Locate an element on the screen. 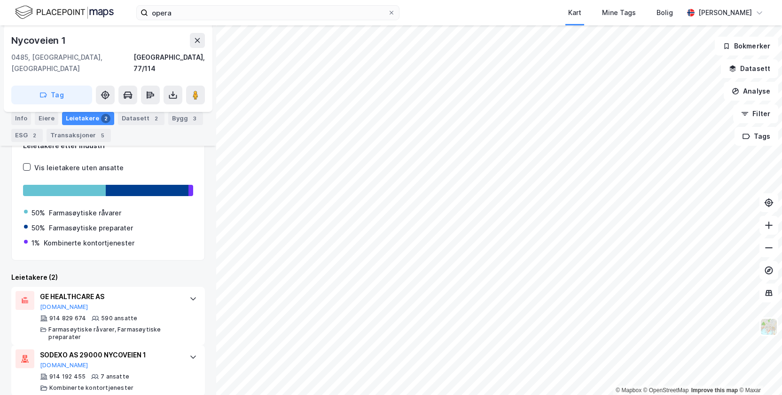 This screenshot has width=782, height=395. div: Eiere is located at coordinates (47, 118).